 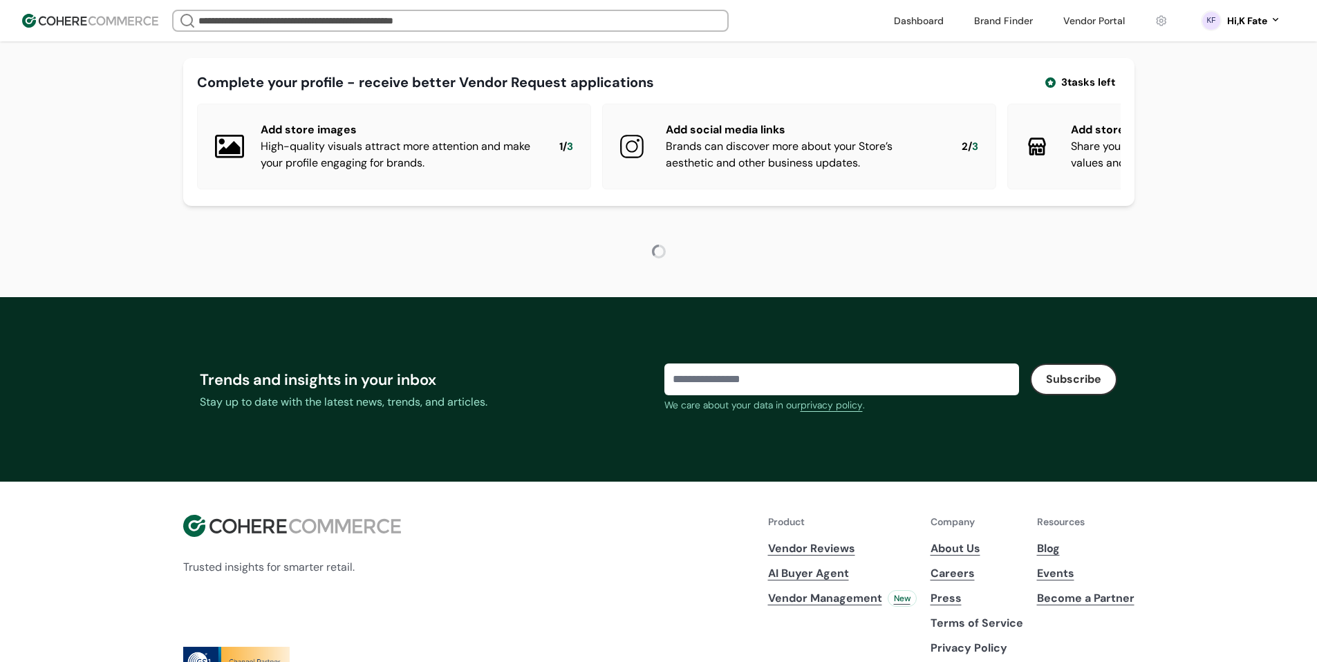 What do you see at coordinates (977, 522) in the screenshot?
I see `p: Company` at bounding box center [977, 522].